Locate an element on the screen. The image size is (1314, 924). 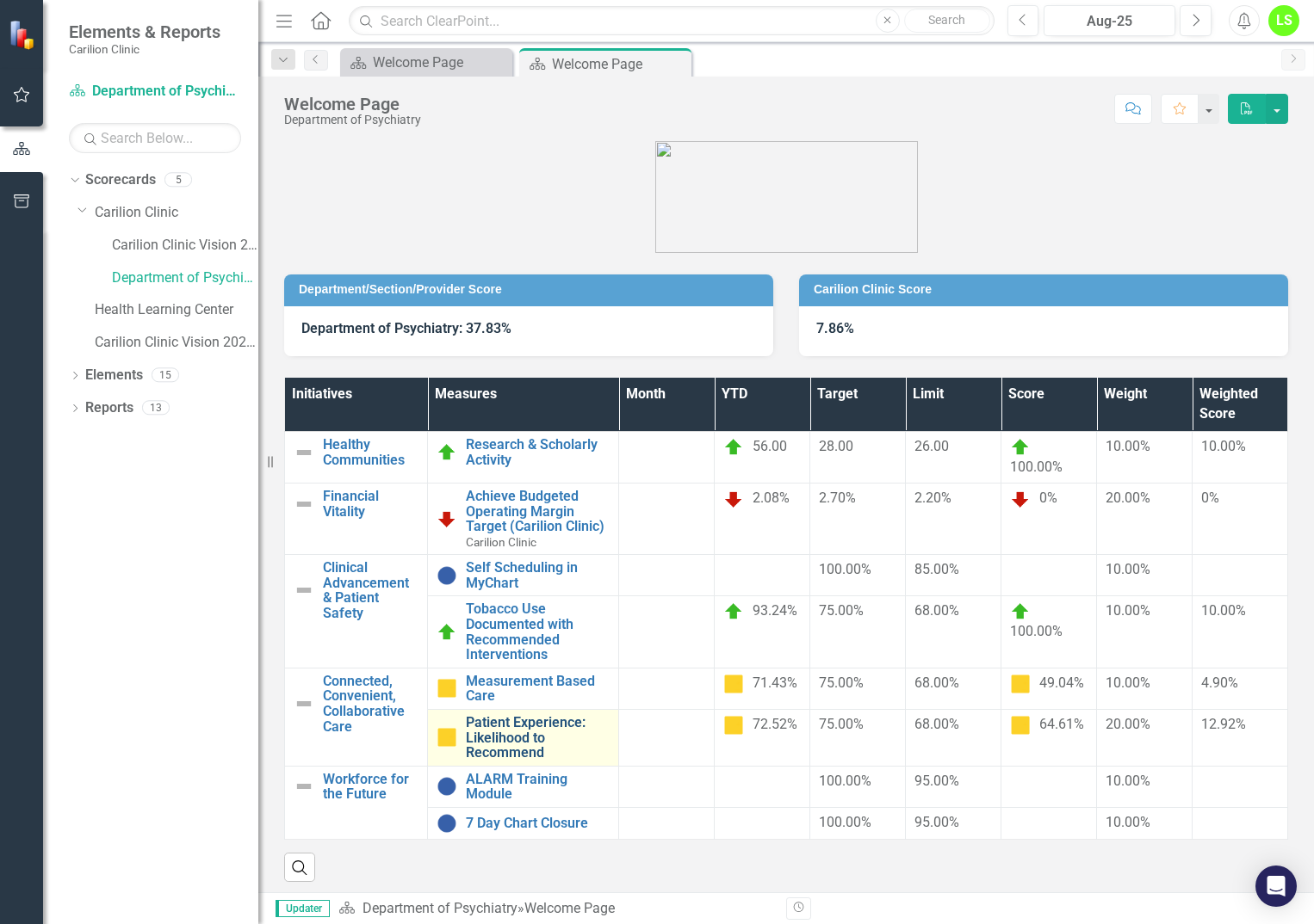
span: 2.20% is located at coordinates (933, 498).